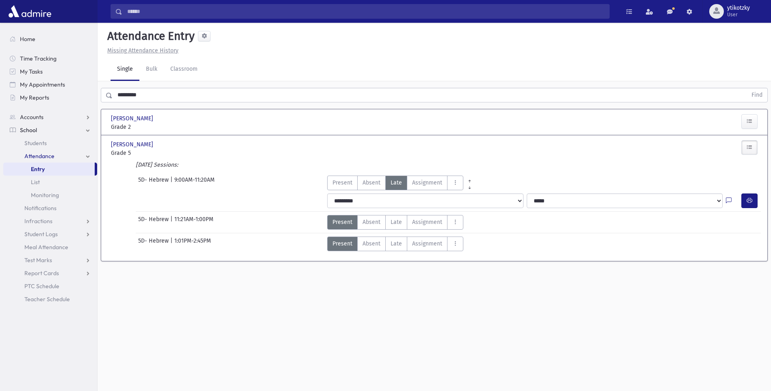 The height and width of the screenshot is (391, 771). What do you see at coordinates (739, 8) in the screenshot?
I see `span: ytikotzky` at bounding box center [739, 8].